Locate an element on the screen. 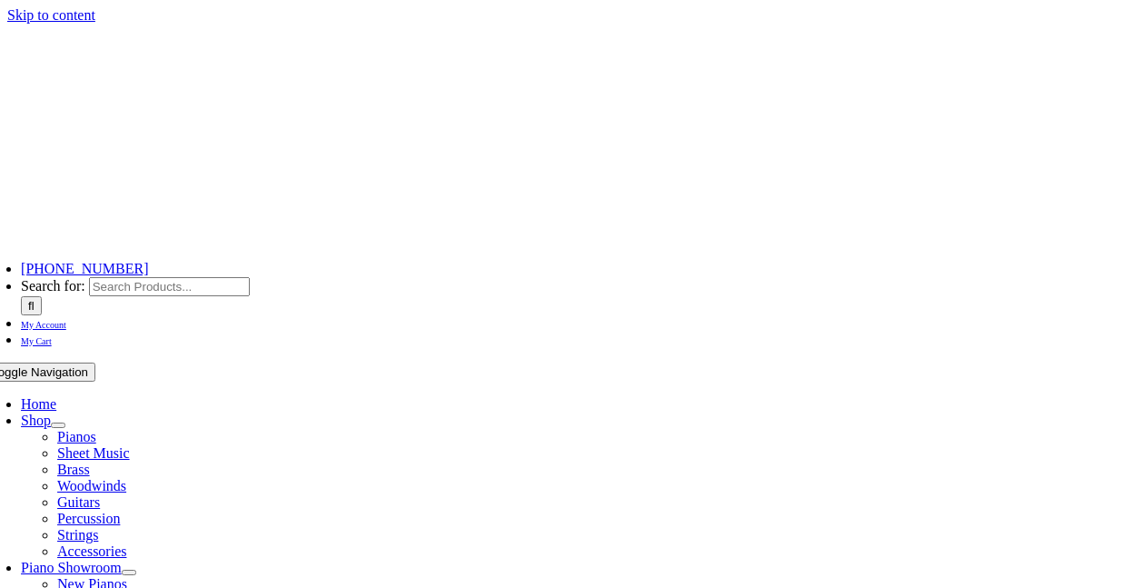 The width and height of the screenshot is (1148, 588). a: Home is located at coordinates (38, 403).